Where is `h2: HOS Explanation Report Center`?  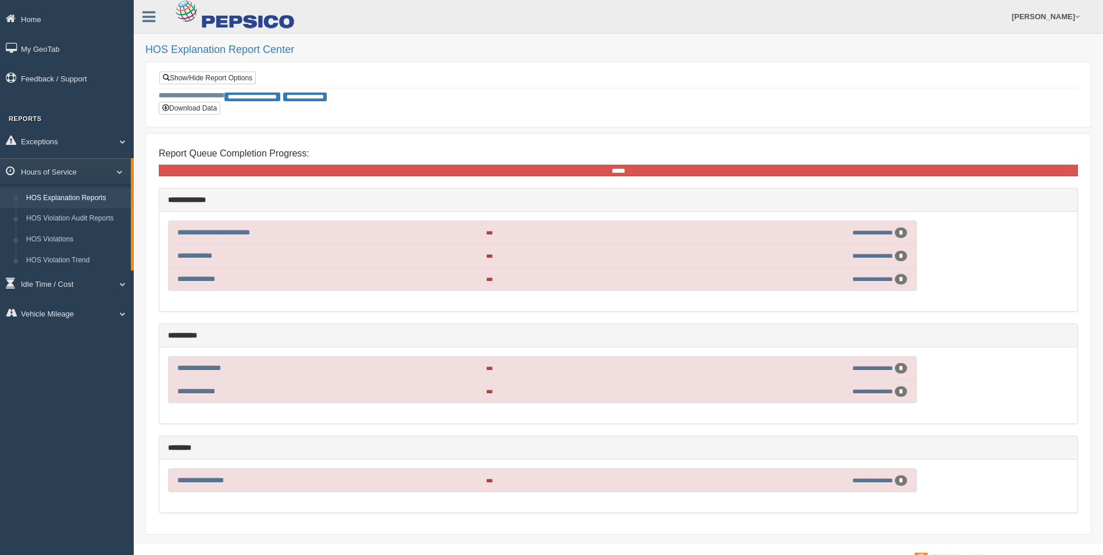 h2: HOS Explanation Report Center is located at coordinates (618, 50).